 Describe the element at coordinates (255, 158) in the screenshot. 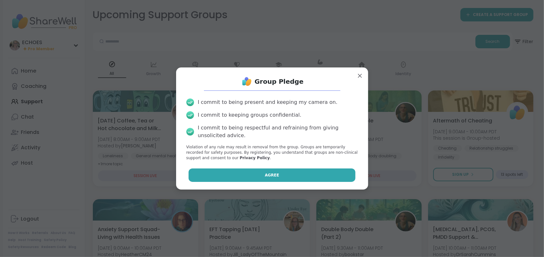

I see `a: Privacy Policy` at that location.